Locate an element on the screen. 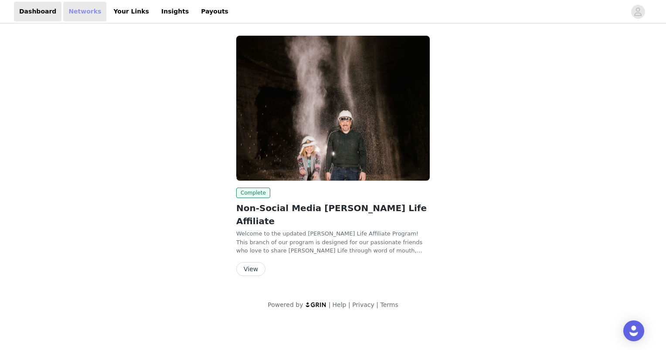  a: Privacy is located at coordinates (363, 305).